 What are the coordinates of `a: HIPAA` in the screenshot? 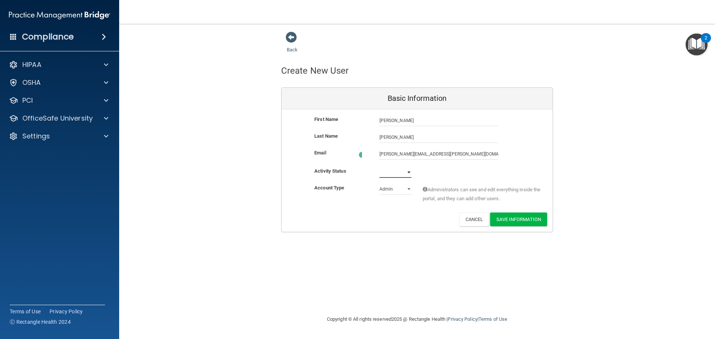 It's located at (58, 65).